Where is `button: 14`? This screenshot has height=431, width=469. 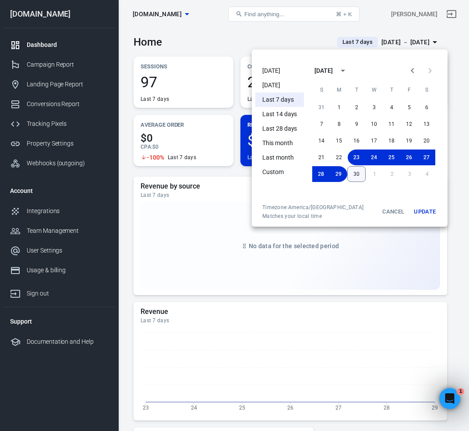 button: 14 is located at coordinates (322, 141).